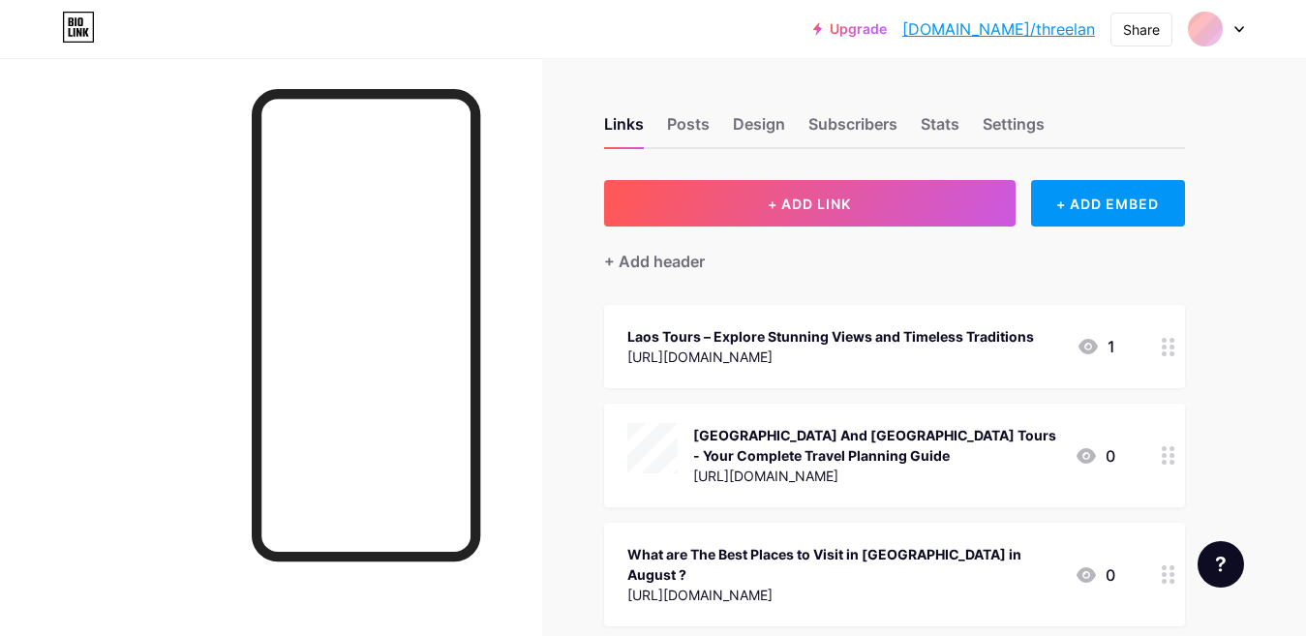 Image resolution: width=1306 pixels, height=636 pixels. Describe the element at coordinates (759, 130) in the screenshot. I see `div: Design` at that location.